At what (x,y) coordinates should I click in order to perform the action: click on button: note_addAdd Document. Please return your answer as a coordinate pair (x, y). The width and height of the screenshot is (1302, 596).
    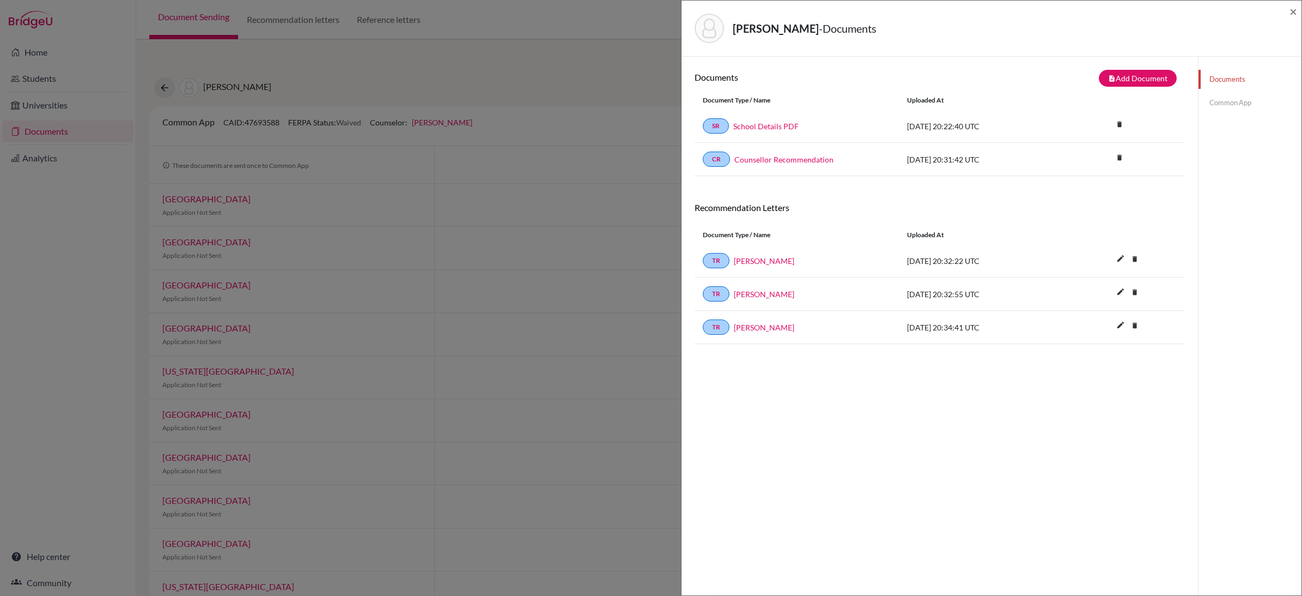
    Looking at the image, I should click on (1138, 78).